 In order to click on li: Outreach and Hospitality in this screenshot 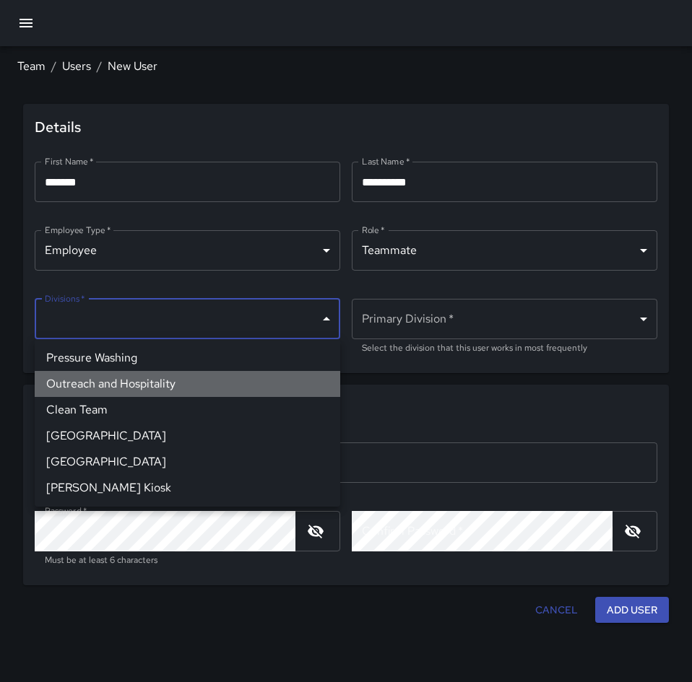, I will do `click(187, 384)`.